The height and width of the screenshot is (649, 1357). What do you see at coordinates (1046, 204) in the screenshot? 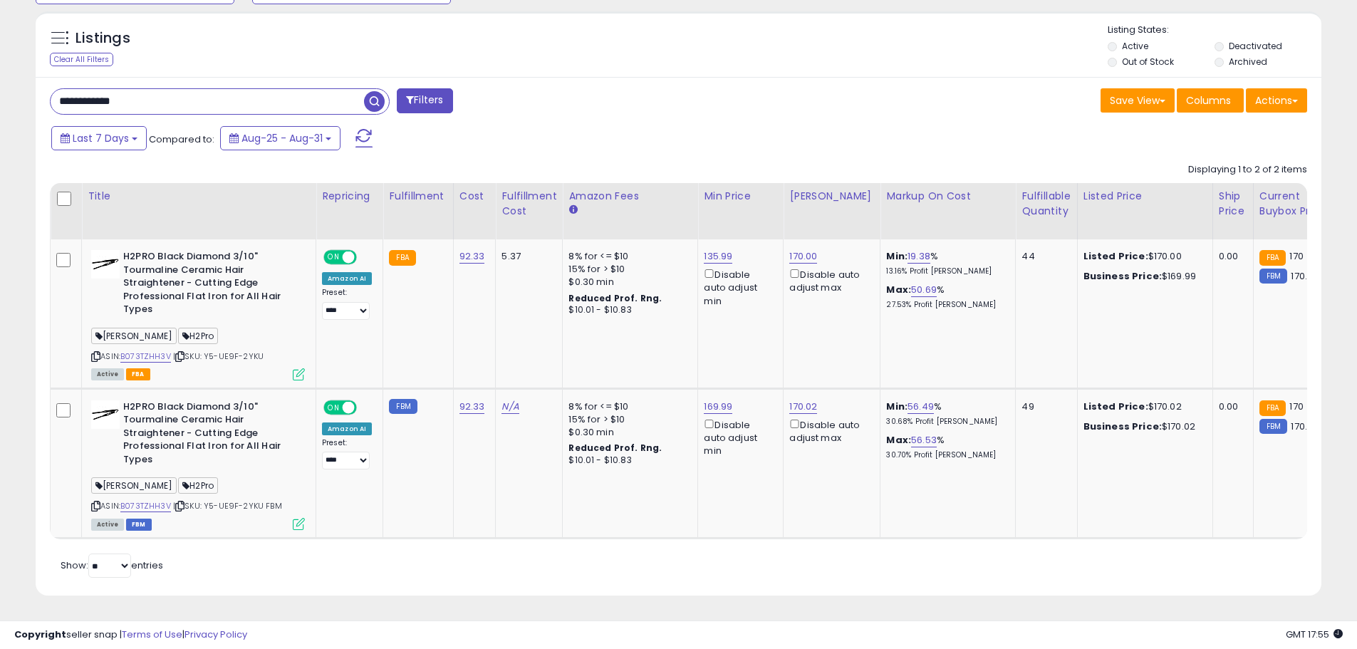
I see `div: Fulfillable Quantity` at bounding box center [1046, 204].